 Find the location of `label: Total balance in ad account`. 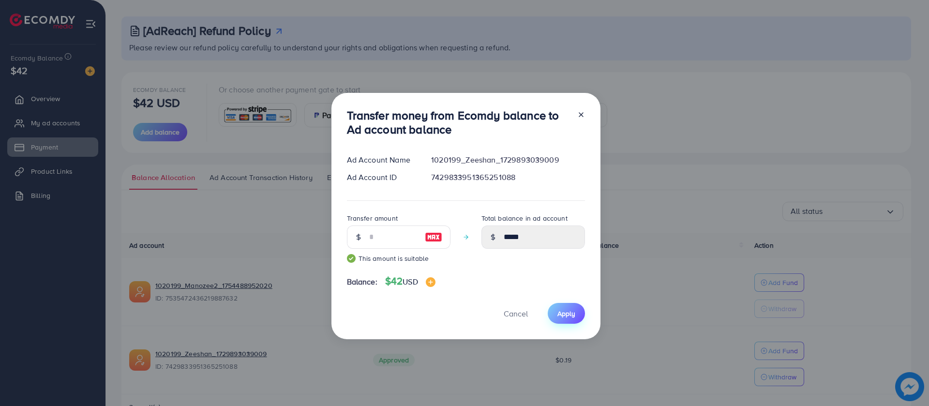

label: Total balance in ad account is located at coordinates (524, 218).